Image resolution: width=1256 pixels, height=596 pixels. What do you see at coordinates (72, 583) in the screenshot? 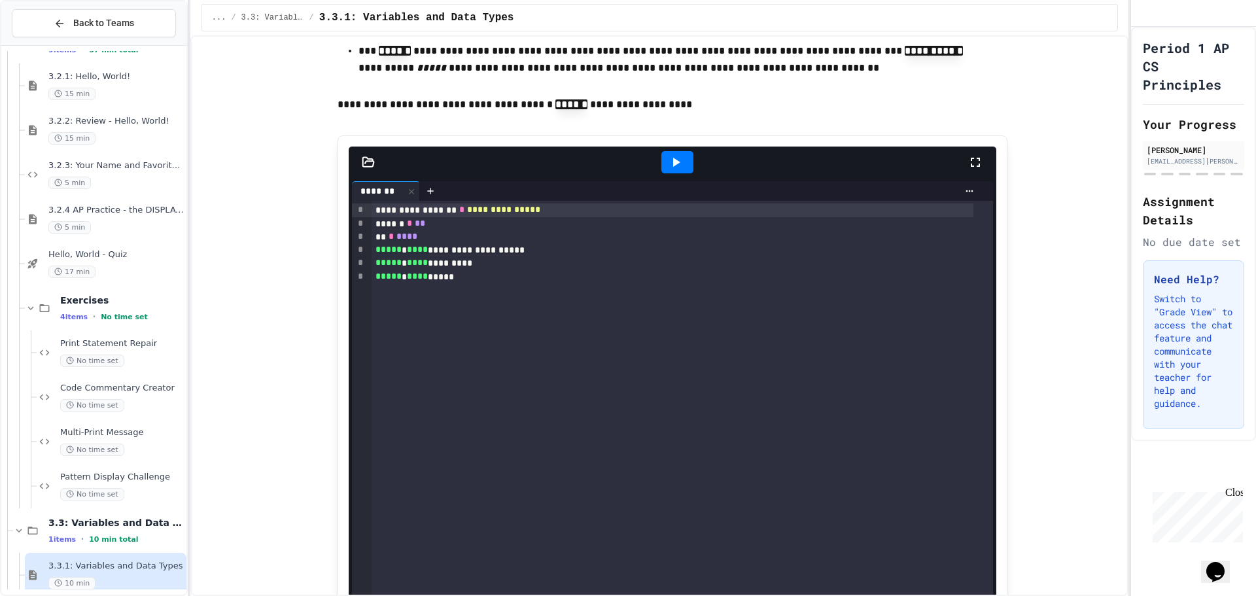
I see `span: 10 min` at bounding box center [72, 583].